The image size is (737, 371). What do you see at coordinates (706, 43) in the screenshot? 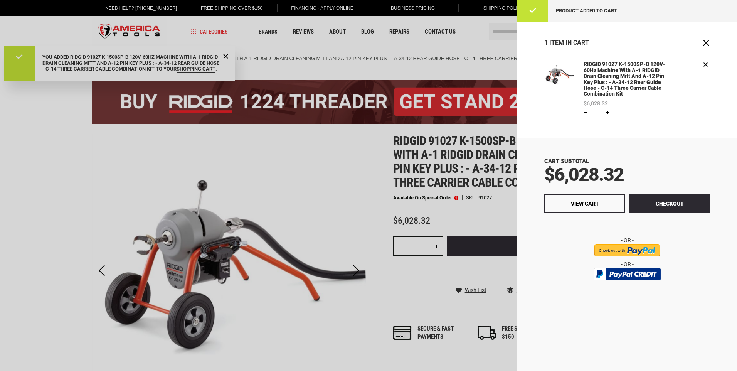
I see `button: Close` at bounding box center [706, 43].